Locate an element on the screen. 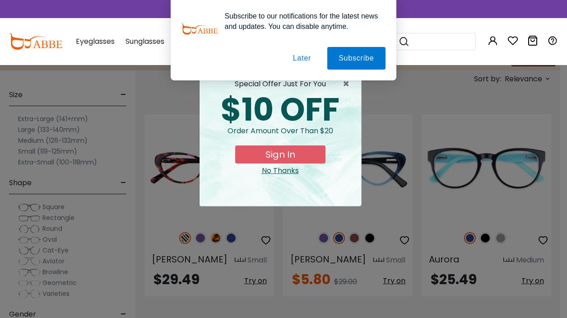  button: Close is located at coordinates (348, 84).